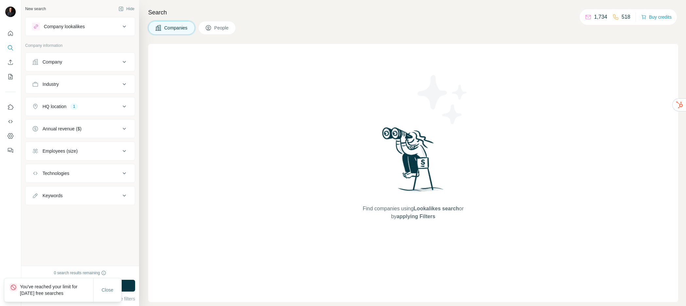 The width and height of the screenshot is (686, 306). Describe the element at coordinates (80, 173) in the screenshot. I see `button: Technologies` at that location.